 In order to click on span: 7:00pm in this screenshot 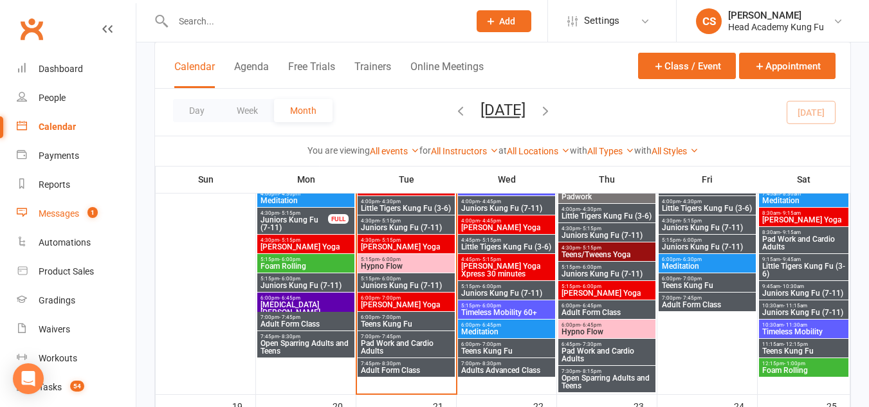, I will do `click(406, 336)`.